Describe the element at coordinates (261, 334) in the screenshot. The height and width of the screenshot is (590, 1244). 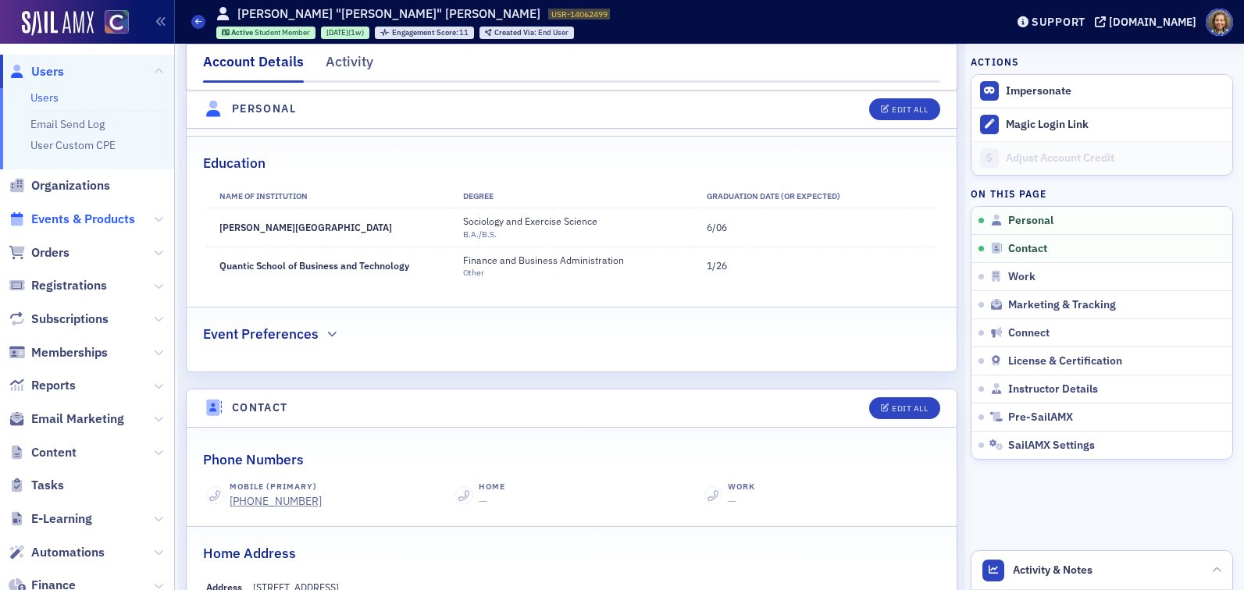
I see `h2: Event Preferences` at that location.